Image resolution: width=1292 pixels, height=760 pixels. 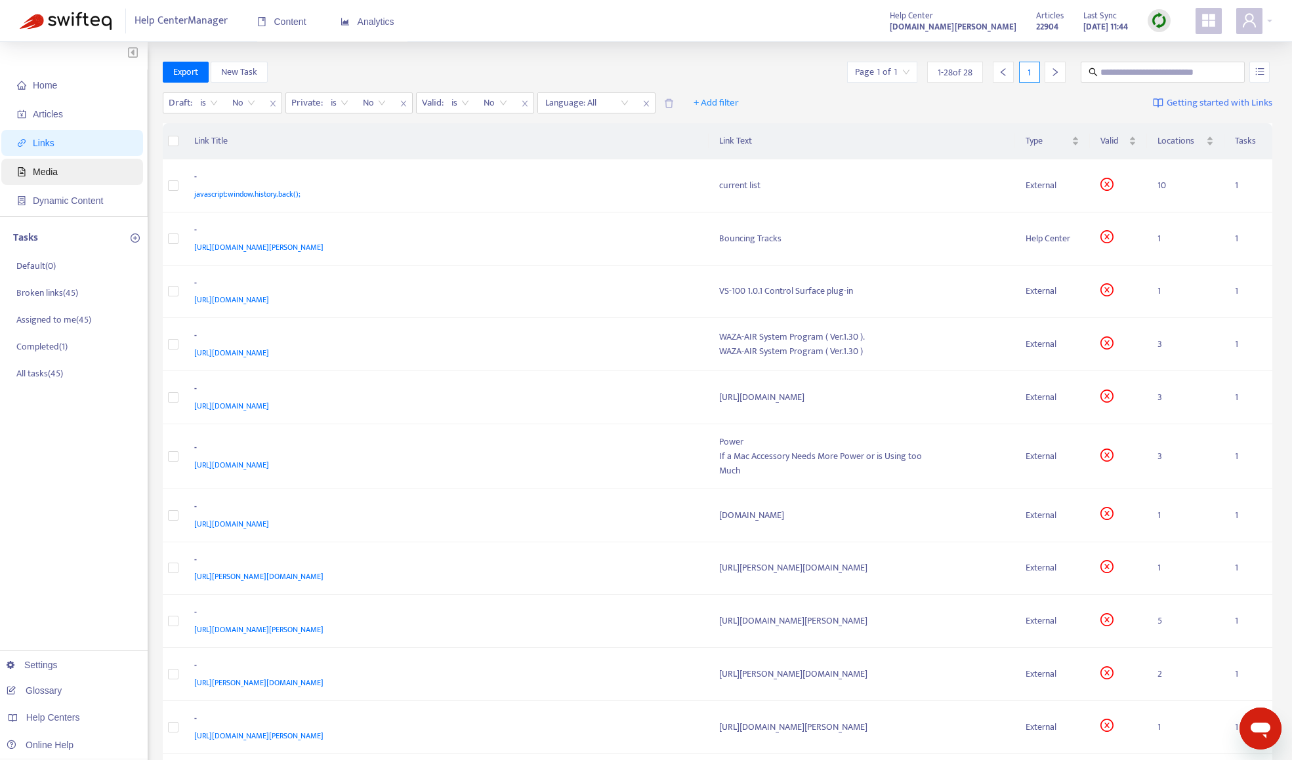 I want to click on span: Getting started with Links, so click(x=1219, y=103).